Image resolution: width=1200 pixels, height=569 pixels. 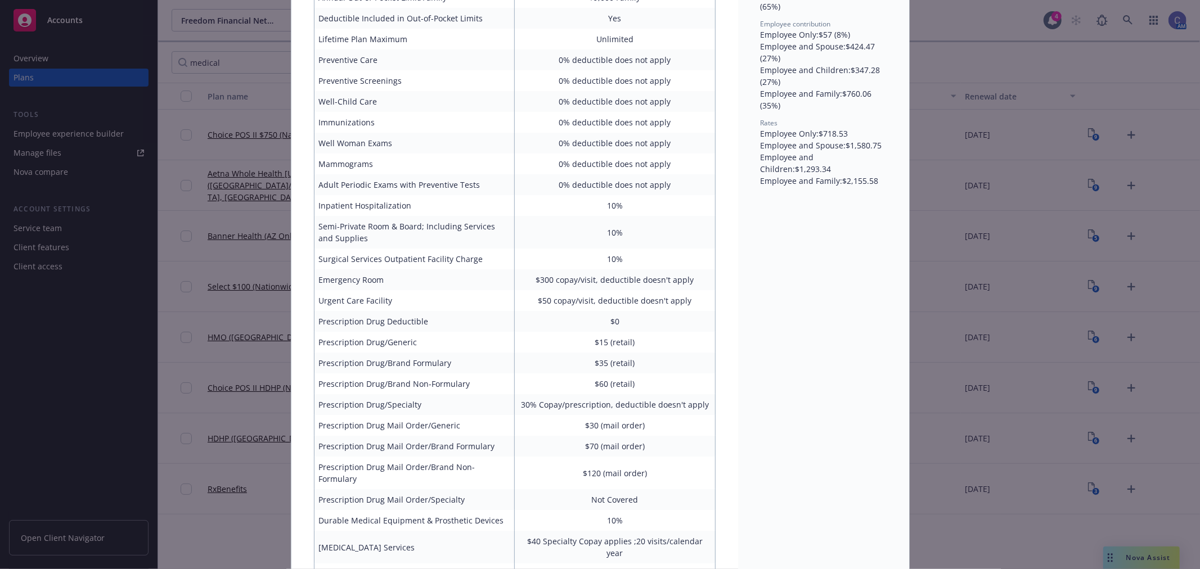 What do you see at coordinates (414, 39) in the screenshot?
I see `td: Lifetime Plan Maximum` at bounding box center [414, 39].